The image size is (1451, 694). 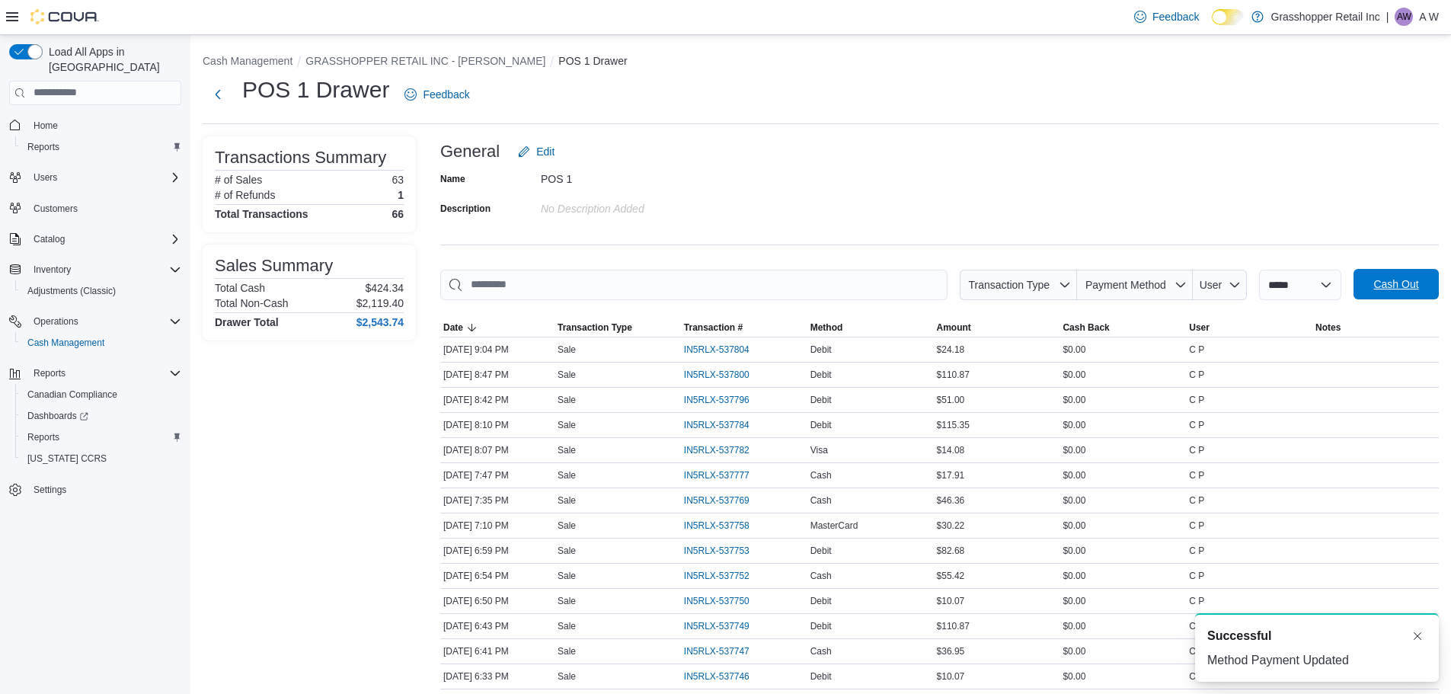 I want to click on span: IN5RLX-537750, so click(x=717, y=601).